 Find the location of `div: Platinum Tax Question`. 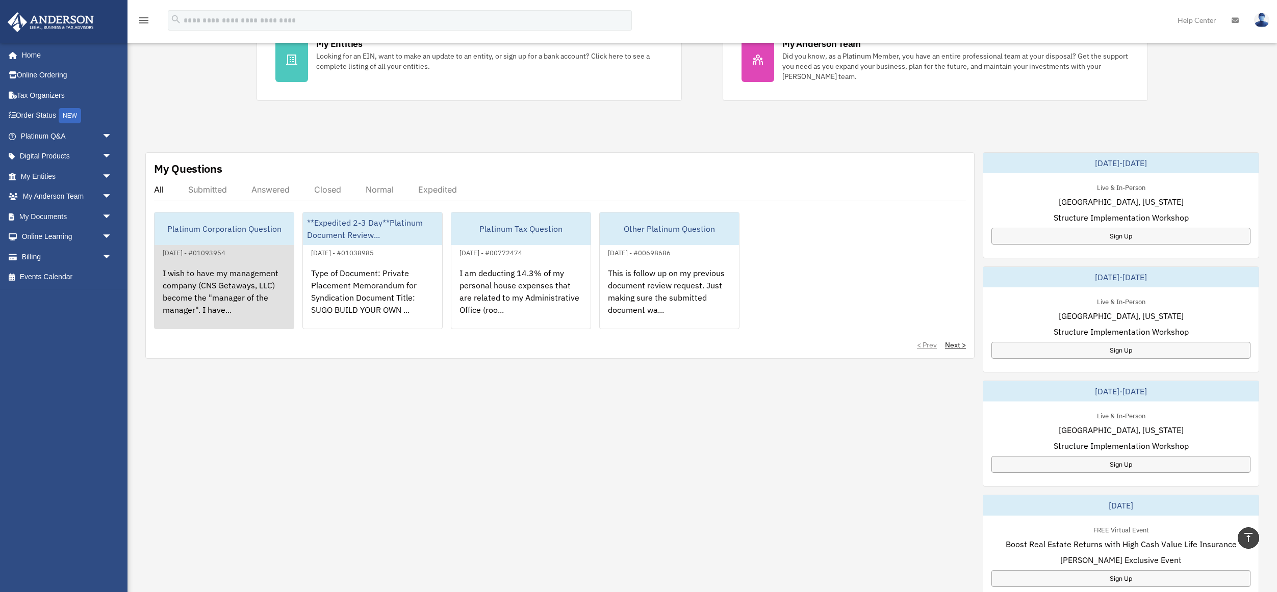

div: Platinum Tax Question is located at coordinates (521, 229).